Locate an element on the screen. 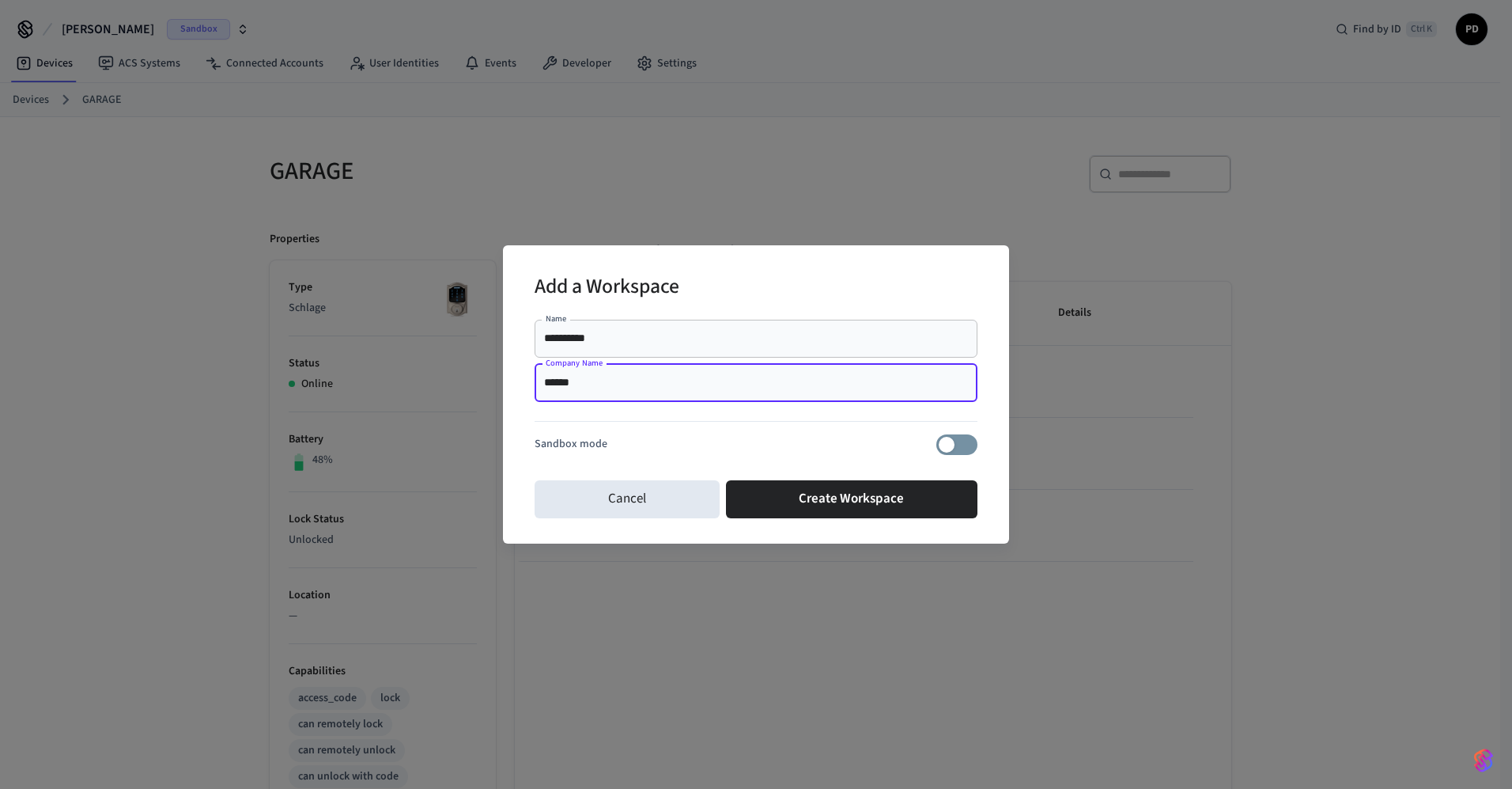 The height and width of the screenshot is (789, 1512). label: Company Name is located at coordinates (574, 362).